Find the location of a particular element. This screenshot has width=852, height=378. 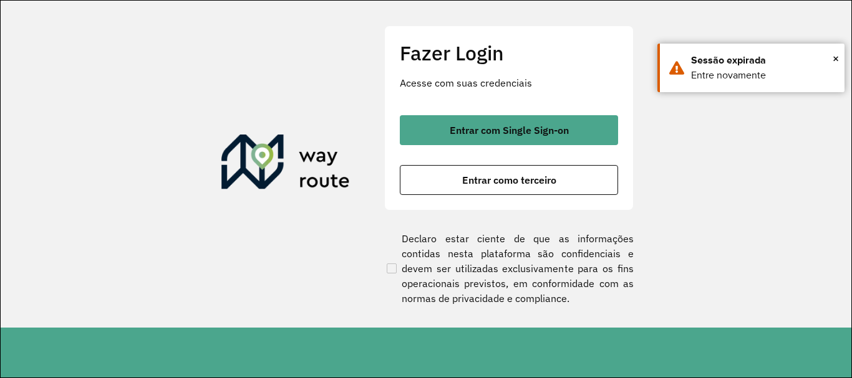

p: Acesse com suas credenciais is located at coordinates (509, 83).